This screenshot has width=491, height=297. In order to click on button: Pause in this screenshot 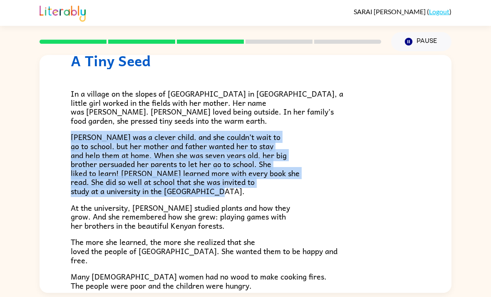, I will do `click(421, 42)`.